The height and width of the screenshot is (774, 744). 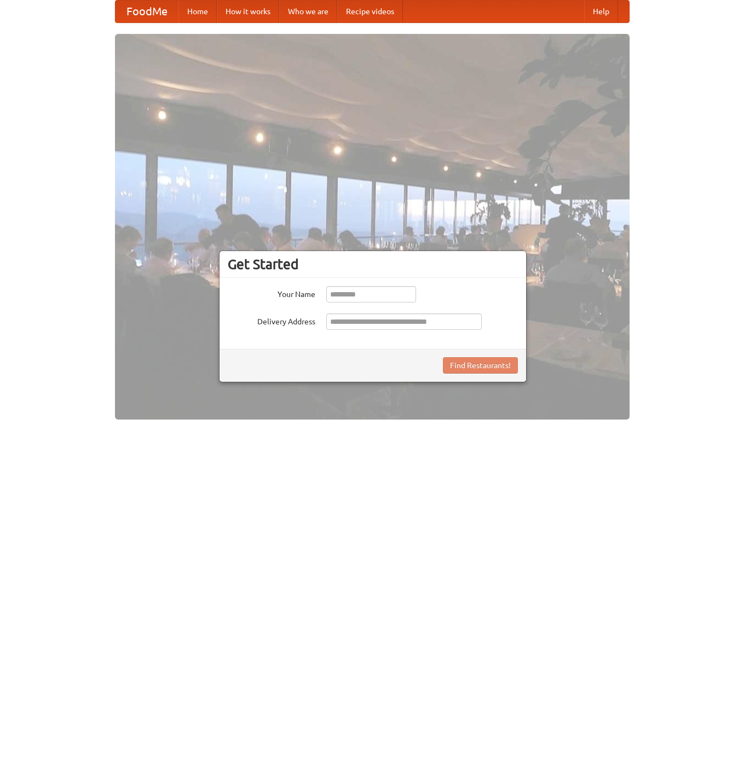 What do you see at coordinates (370, 11) in the screenshot?
I see `a: Recipe videos` at bounding box center [370, 11].